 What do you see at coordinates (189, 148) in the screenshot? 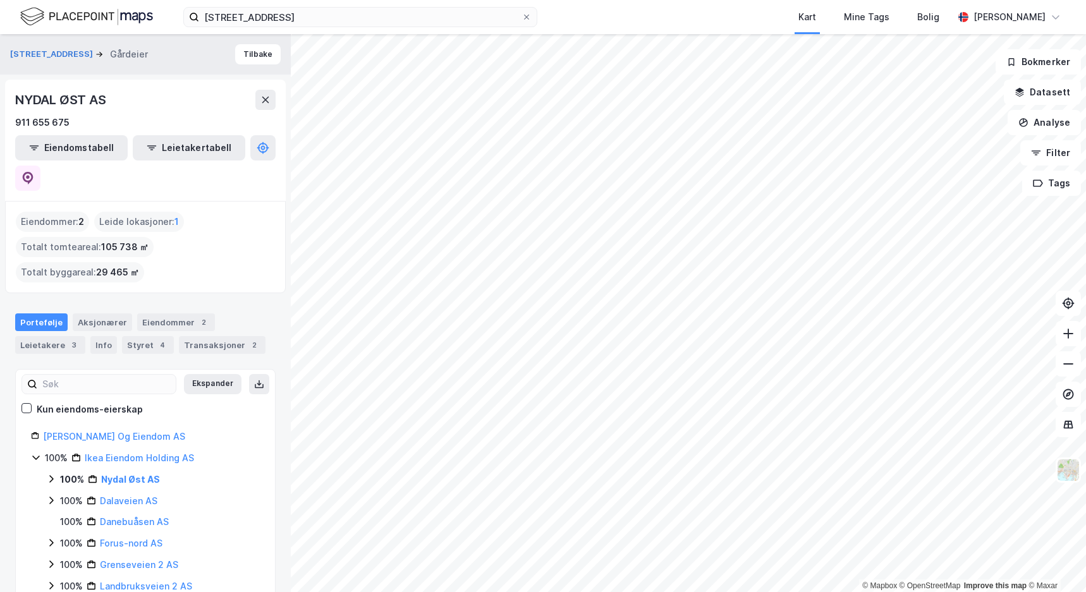
I see `button: Leietakertabell` at bounding box center [189, 148].